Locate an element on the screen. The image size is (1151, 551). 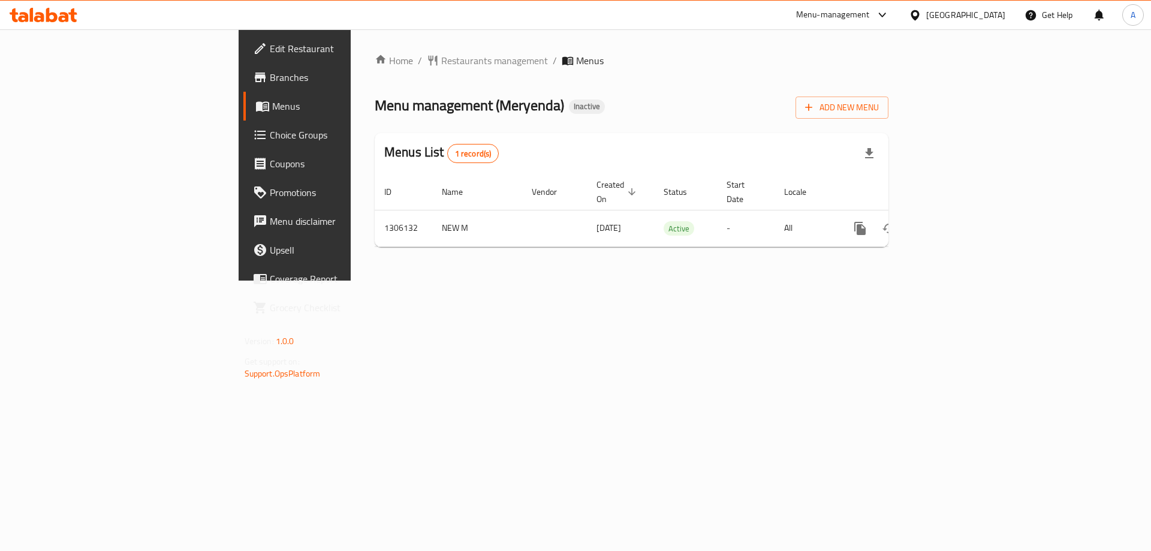
div: Inactive is located at coordinates (587, 107).